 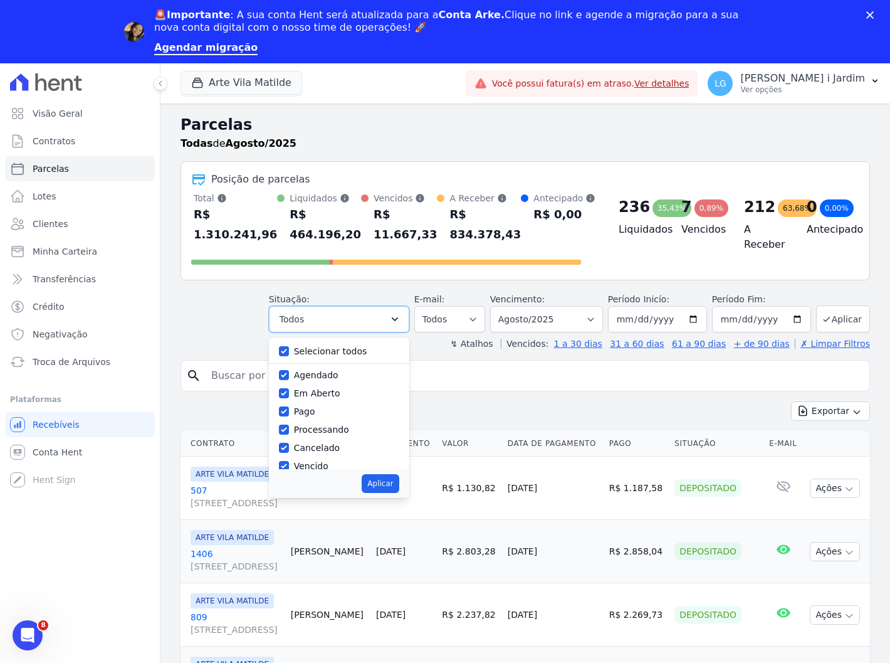 What do you see at coordinates (637, 344) in the screenshot?
I see `a: 31 a 60 dias` at bounding box center [637, 344].